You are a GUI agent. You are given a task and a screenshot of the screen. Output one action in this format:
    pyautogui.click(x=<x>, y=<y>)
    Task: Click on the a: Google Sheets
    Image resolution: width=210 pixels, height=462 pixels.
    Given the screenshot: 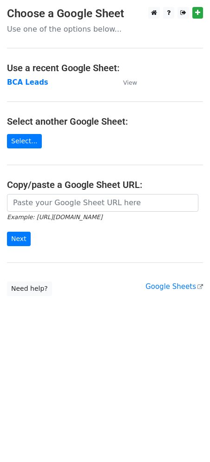 What is the action you would take?
    pyautogui.click(x=175, y=287)
    